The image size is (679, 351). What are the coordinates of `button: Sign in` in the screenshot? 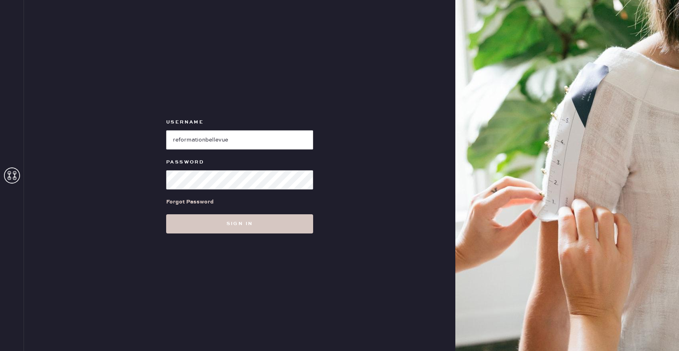 It's located at (240, 224).